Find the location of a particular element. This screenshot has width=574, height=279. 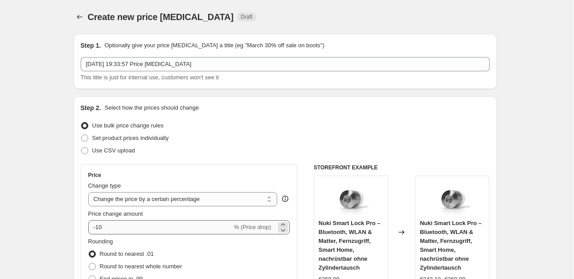

button: Price change jobs is located at coordinates (80, 17).